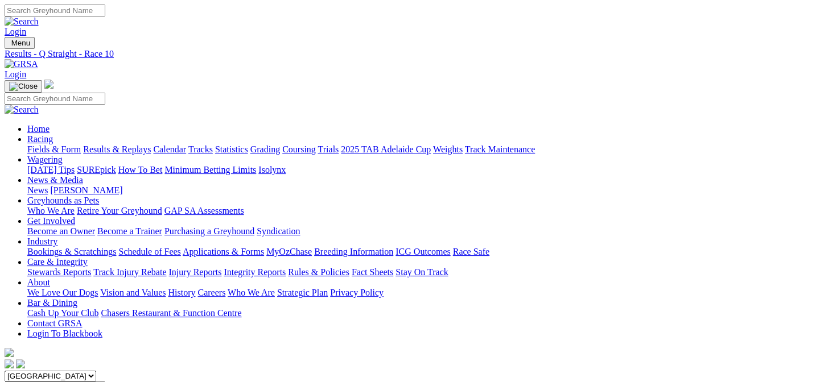  Describe the element at coordinates (63, 313) in the screenshot. I see `a: Cash Up Your Club` at that location.